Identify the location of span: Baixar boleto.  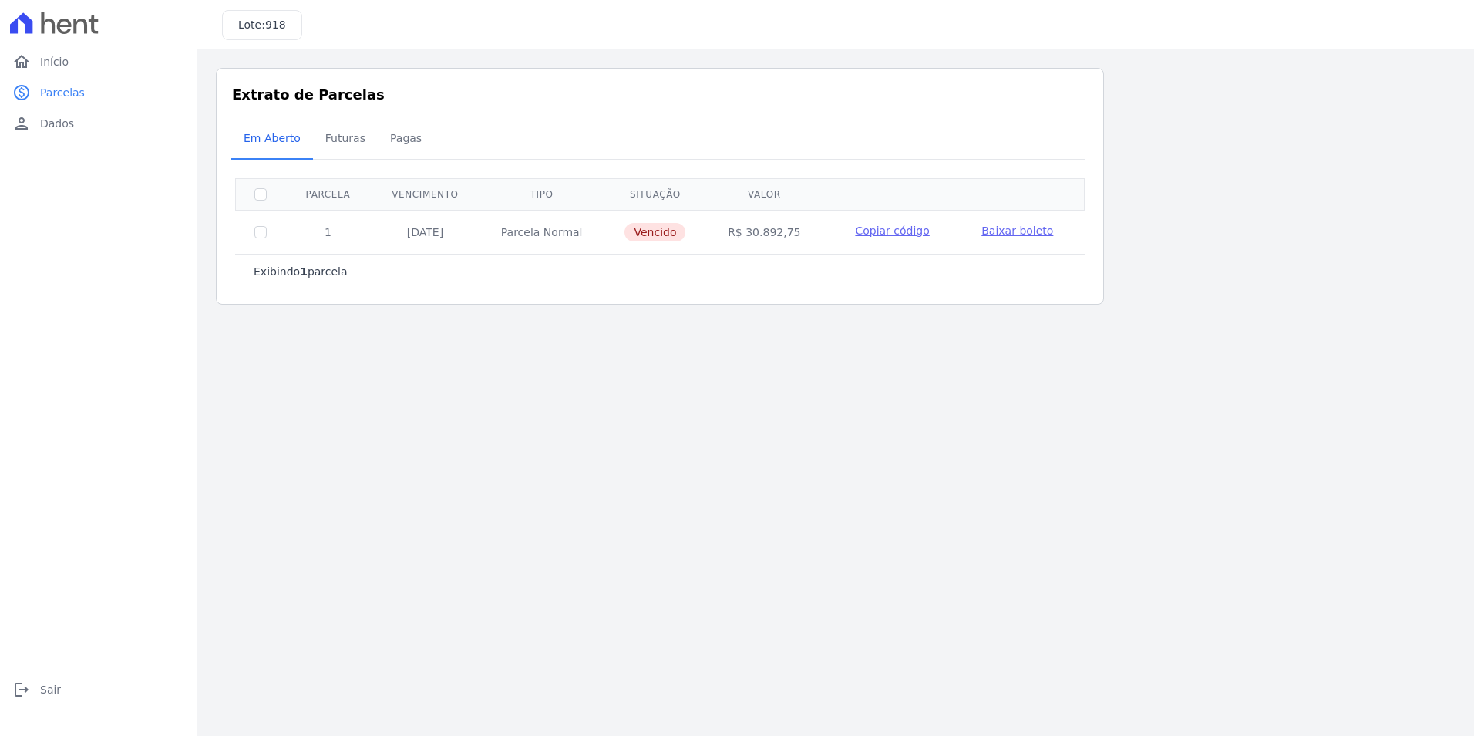
(1017, 231).